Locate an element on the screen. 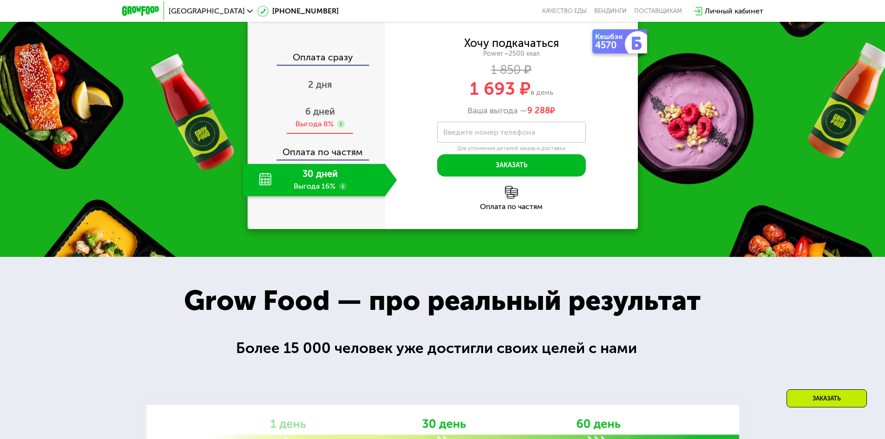  div: поставщикам is located at coordinates (658, 11).